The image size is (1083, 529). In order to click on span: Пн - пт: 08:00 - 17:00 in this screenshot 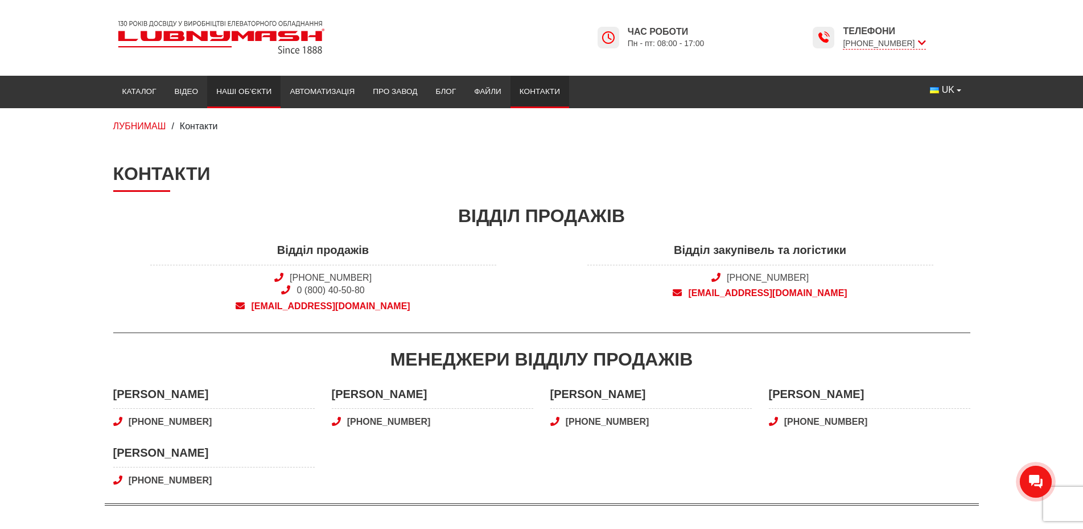, I will do `click(666, 43)`.